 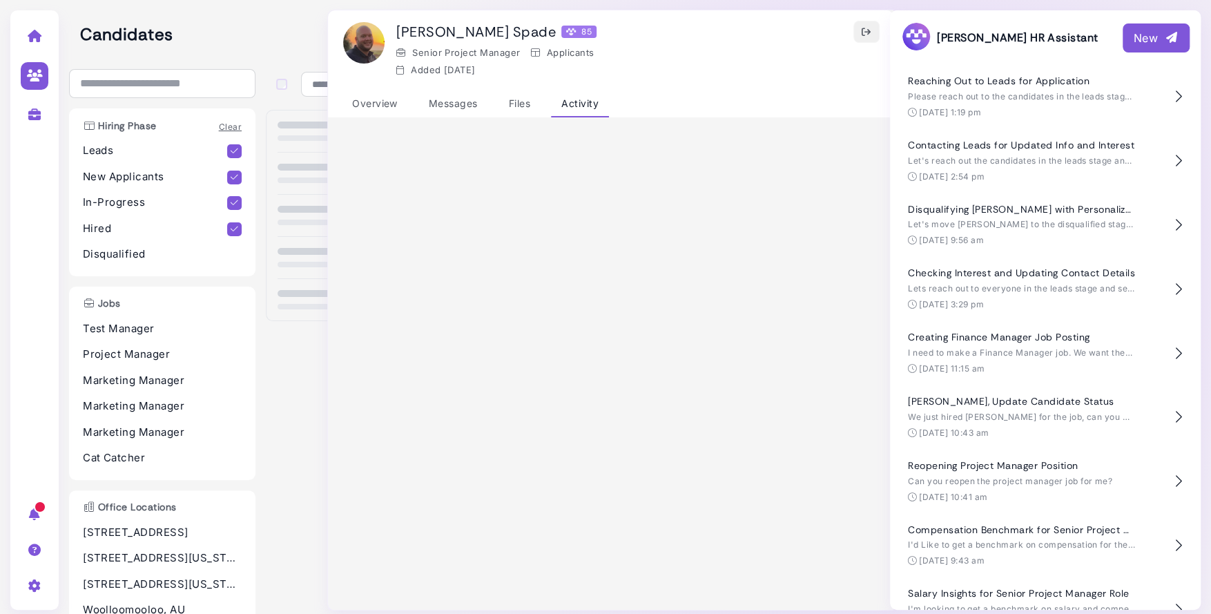 I want to click on p: Disqualified, so click(x=162, y=254).